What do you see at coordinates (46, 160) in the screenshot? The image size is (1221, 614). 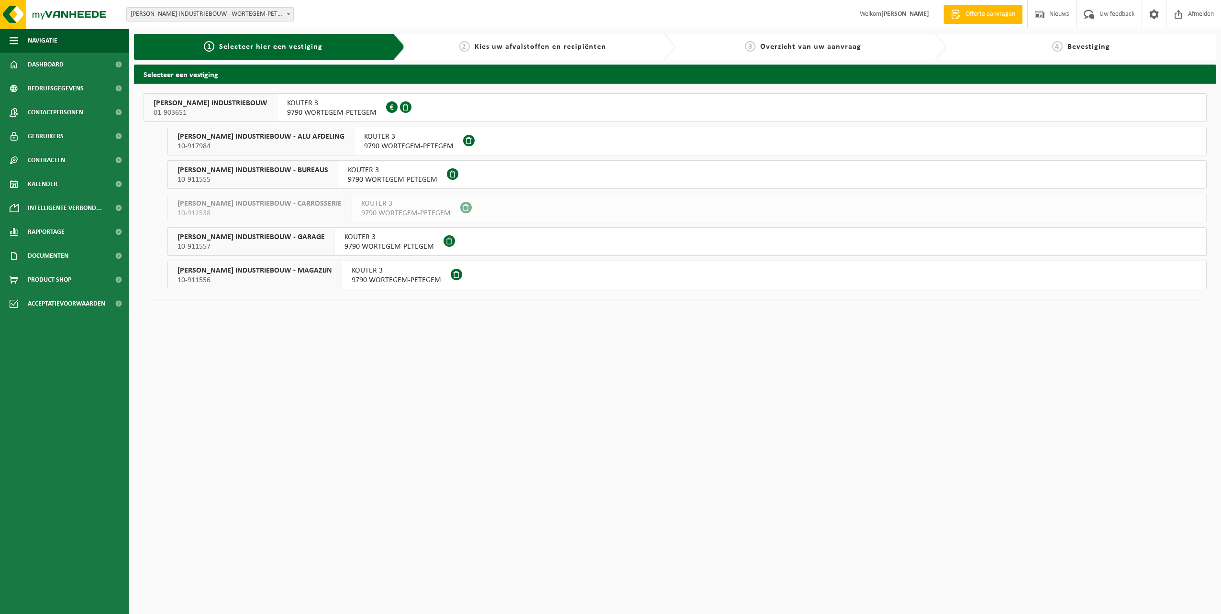 I see `span: Contracten` at bounding box center [46, 160].